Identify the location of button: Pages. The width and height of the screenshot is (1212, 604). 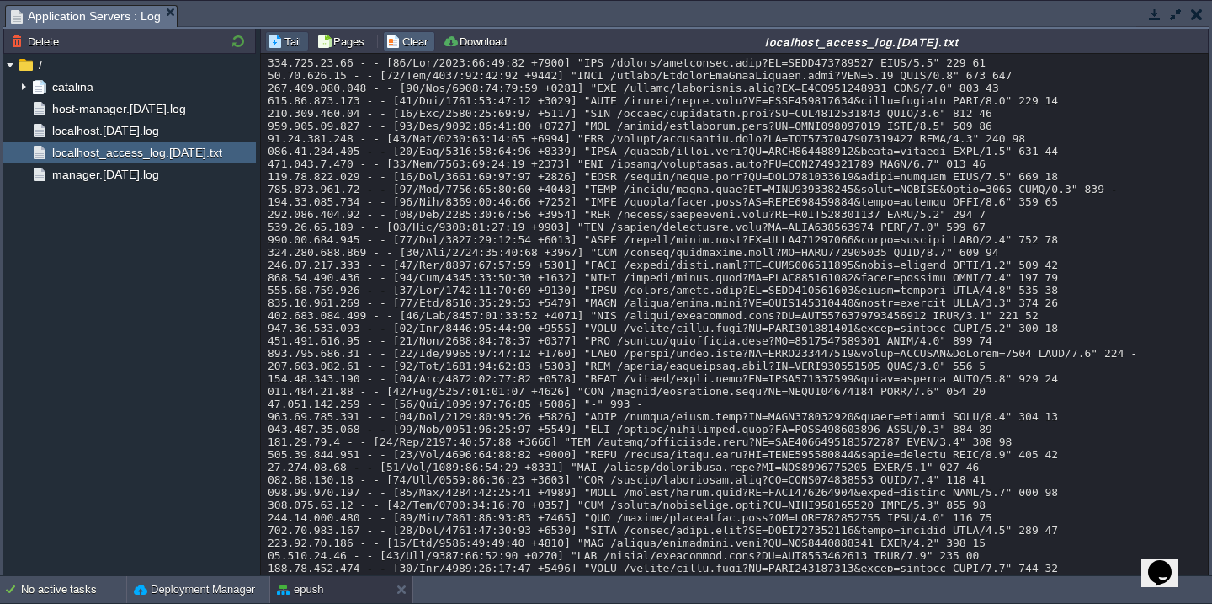
(343, 41).